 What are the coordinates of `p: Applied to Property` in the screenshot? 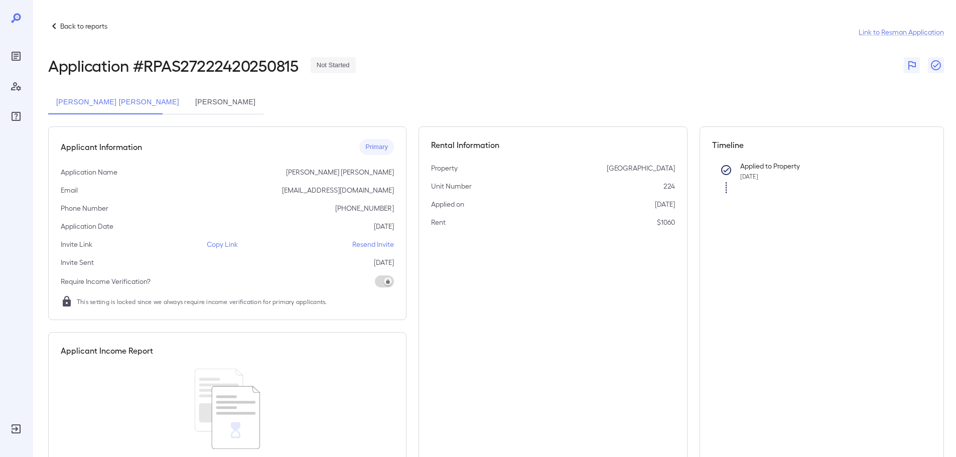 It's located at (828, 166).